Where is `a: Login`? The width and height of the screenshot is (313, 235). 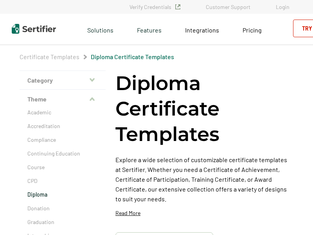
a: Login is located at coordinates (282, 7).